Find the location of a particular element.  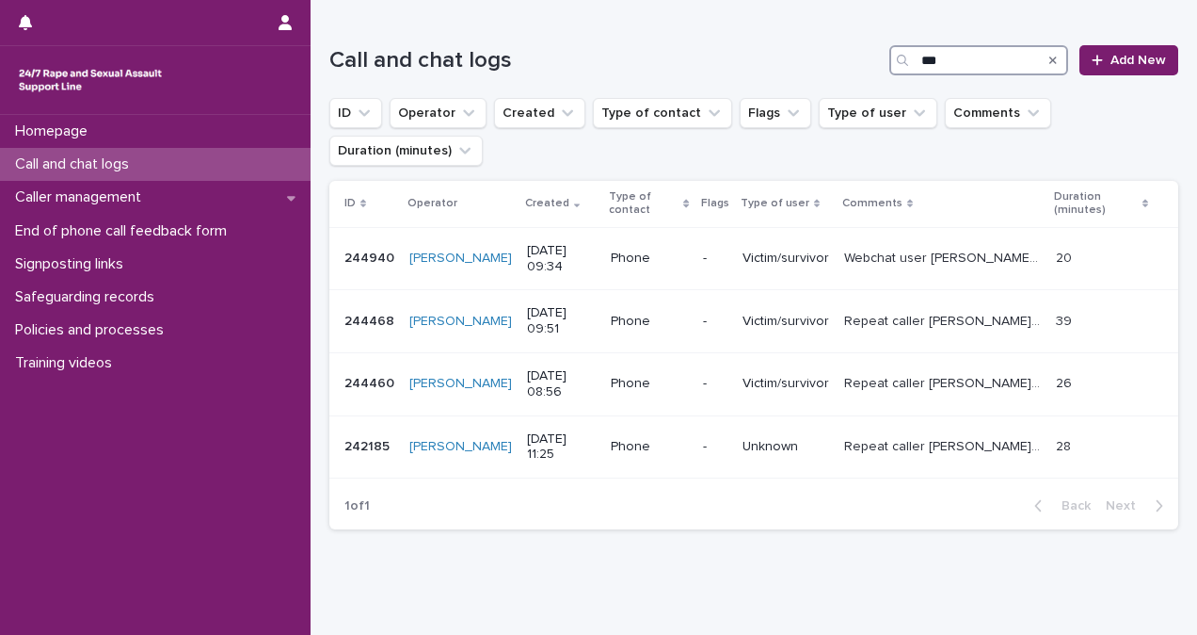

p: 20 is located at coordinates (1066, 256).